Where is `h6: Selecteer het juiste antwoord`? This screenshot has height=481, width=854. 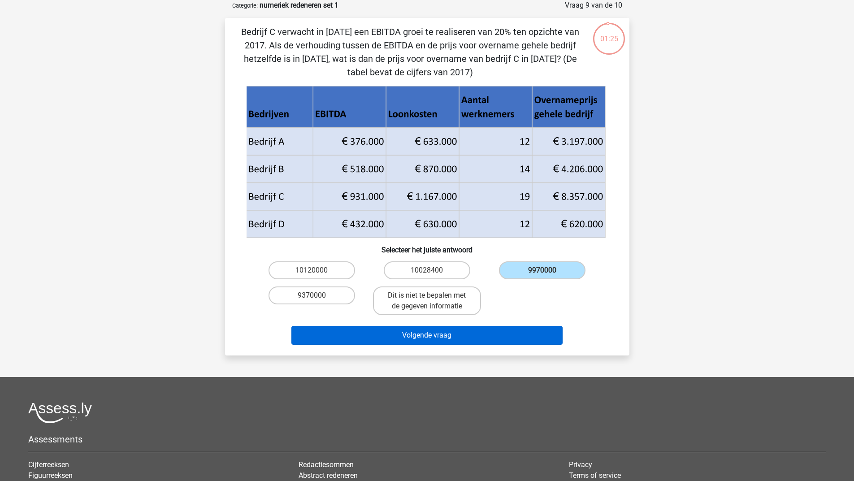
h6: Selecteer het juiste antwoord is located at coordinates (427, 246).